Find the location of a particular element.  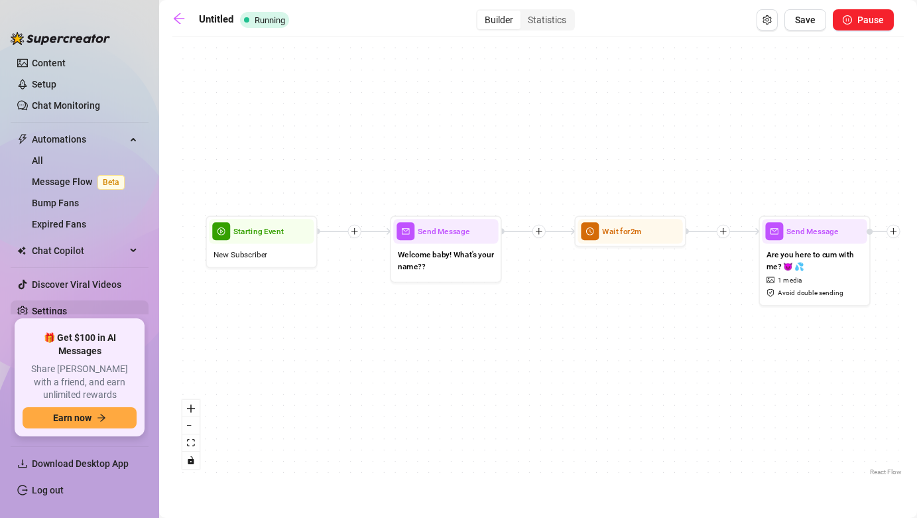

span: thunderbolt is located at coordinates (23, 139).